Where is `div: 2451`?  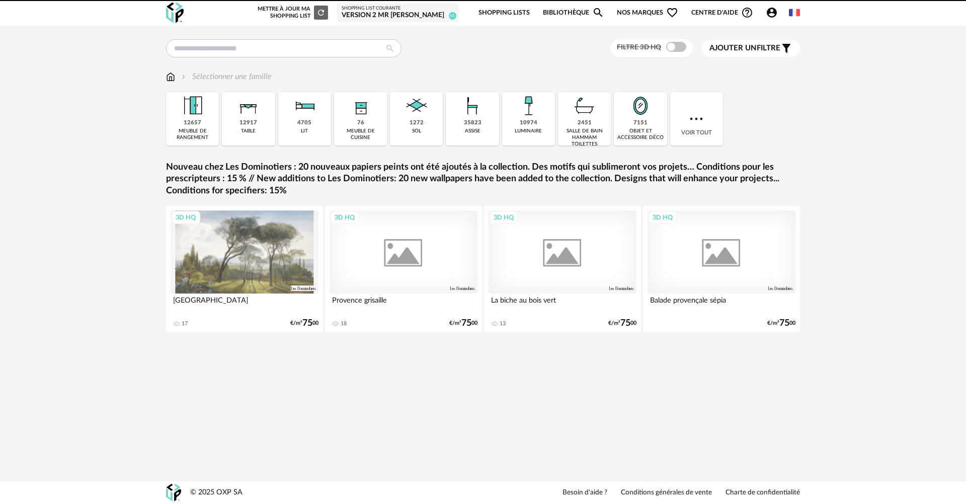
div: 2451 is located at coordinates (585, 123).